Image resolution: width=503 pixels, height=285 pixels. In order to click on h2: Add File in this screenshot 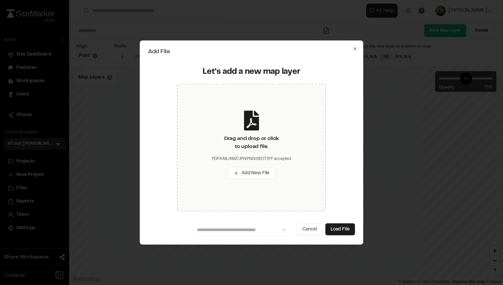, I will do `click(251, 52)`.